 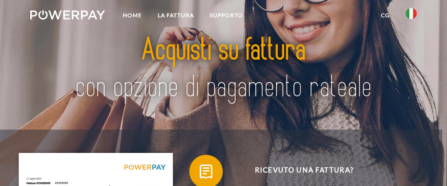 What do you see at coordinates (68, 15) in the screenshot?
I see `img: logo-powerpay-white.svg` at bounding box center [68, 15].